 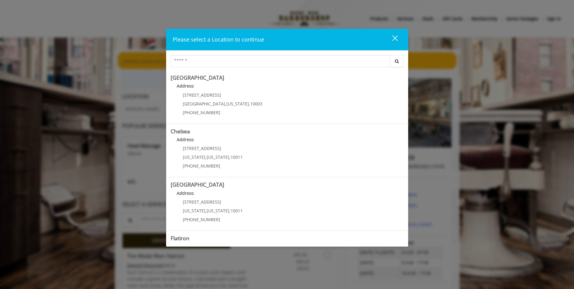 What do you see at coordinates (256, 104) in the screenshot?
I see `span: 10003` at bounding box center [256, 104].